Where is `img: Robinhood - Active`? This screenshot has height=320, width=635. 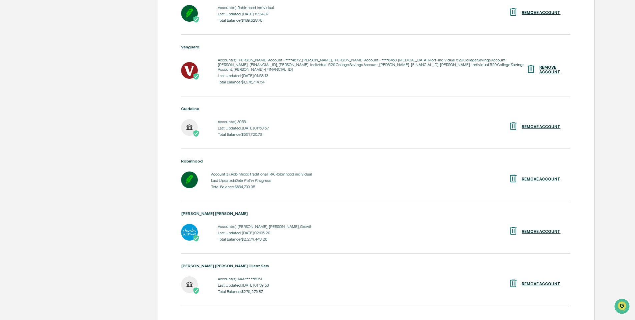
img: Robinhood - Active is located at coordinates (190, 13).